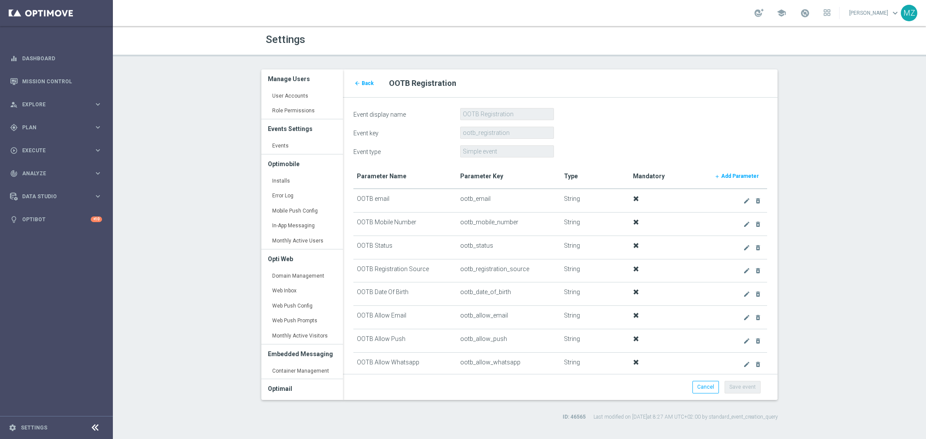 The height and width of the screenshot is (439, 926). I want to click on a: Mission Control, so click(62, 81).